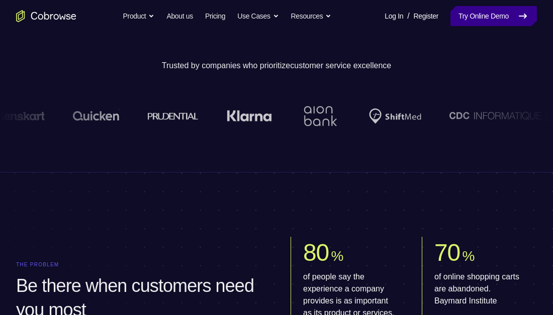 This screenshot has width=553, height=315. What do you see at coordinates (425, 16) in the screenshot?
I see `a: Register` at bounding box center [425, 16].